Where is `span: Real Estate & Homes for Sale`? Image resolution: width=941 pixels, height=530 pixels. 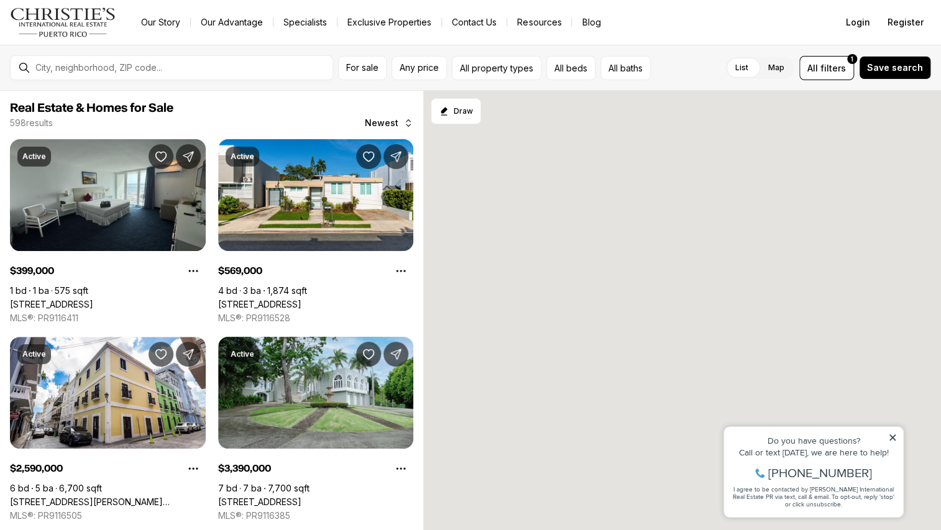 span: Real Estate & Homes for Sale is located at coordinates (91, 108).